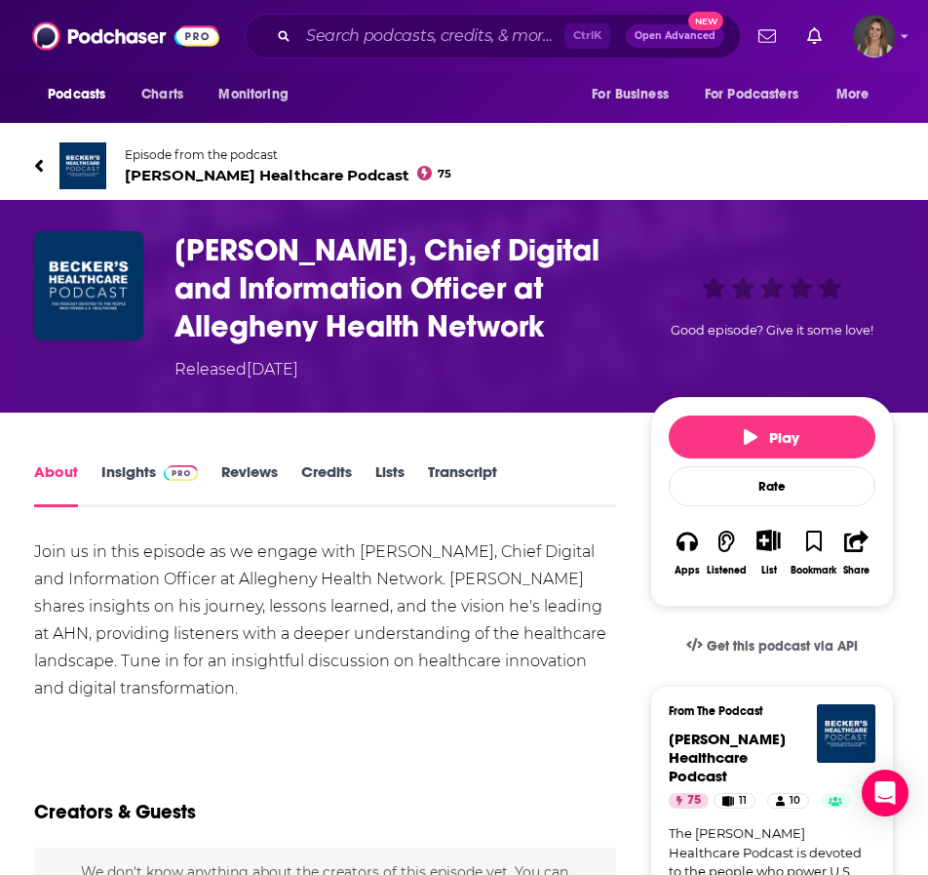 The height and width of the screenshot is (875, 928). What do you see at coordinates (89, 286) in the screenshot?
I see `img: Dr. Ashis Barad, Chief Digital and Information Officer at Allegheny Health Network` at bounding box center [89, 286].